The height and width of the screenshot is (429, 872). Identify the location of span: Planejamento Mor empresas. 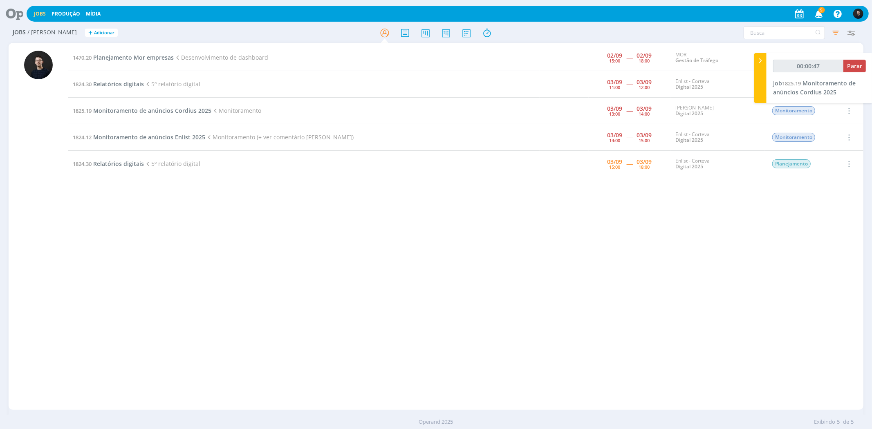
(133, 57).